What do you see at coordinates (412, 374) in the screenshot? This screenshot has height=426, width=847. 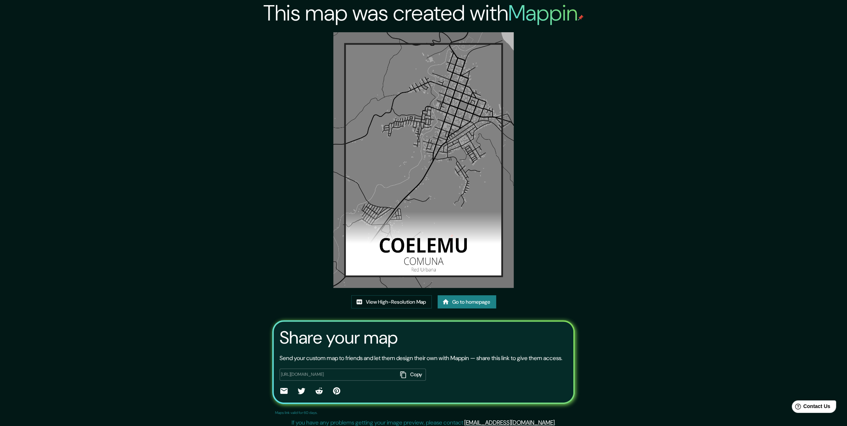 I see `button: Copy` at bounding box center [412, 374].